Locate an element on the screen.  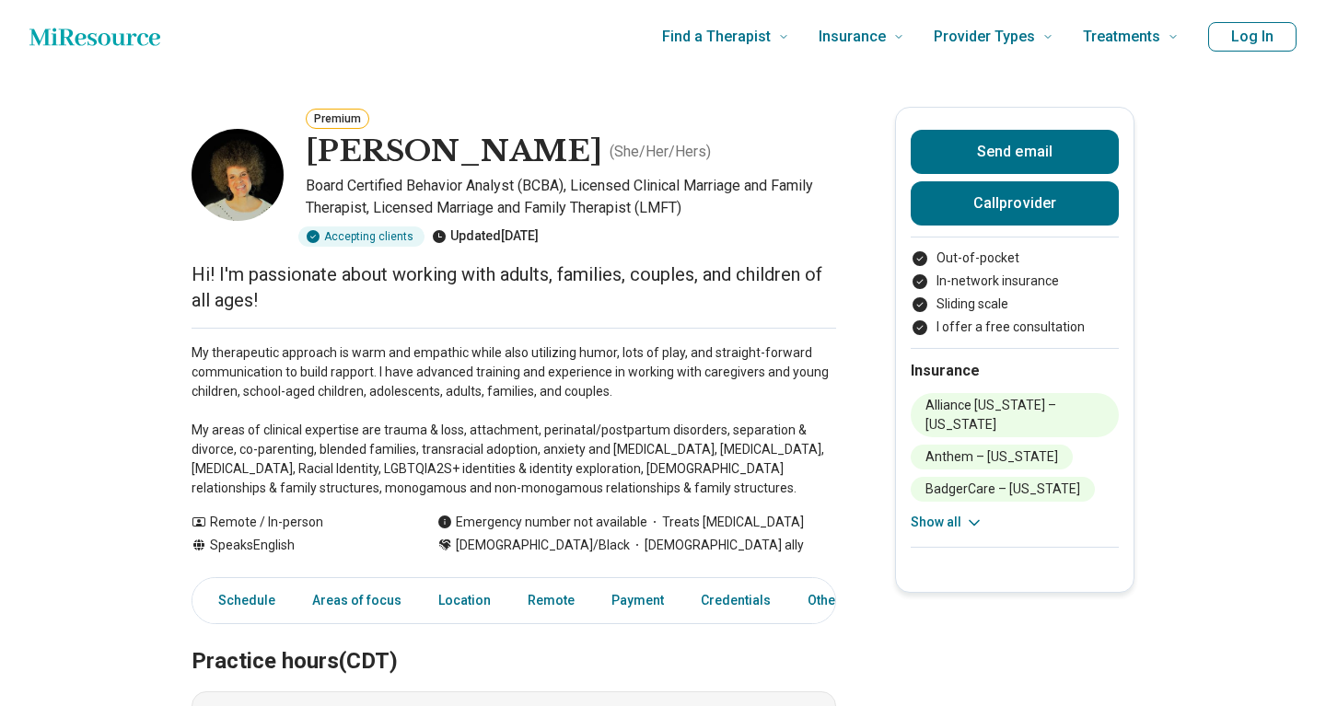
button: Log In is located at coordinates (1253, 37).